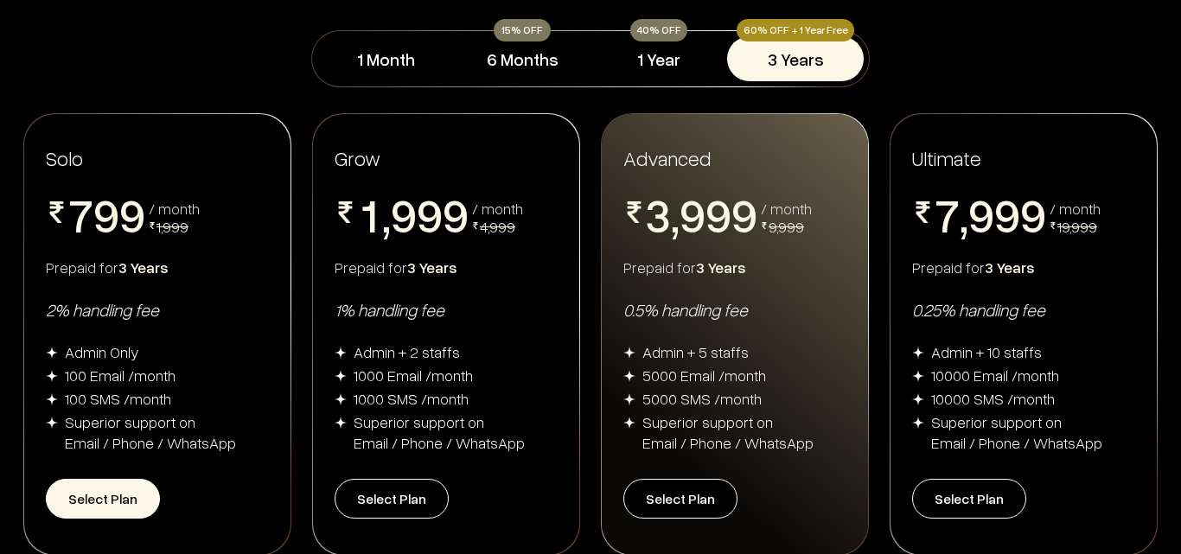  What do you see at coordinates (796, 30) in the screenshot?
I see `div: 60% OFF + 1 Year Free` at bounding box center [796, 30].